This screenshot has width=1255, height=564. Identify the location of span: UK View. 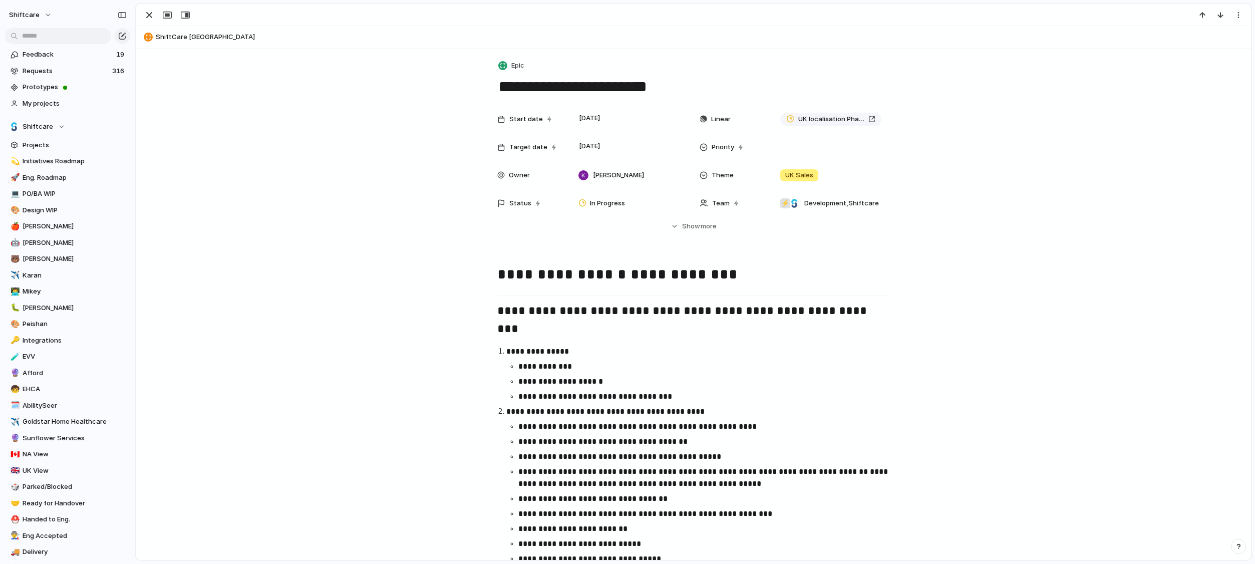
(75, 471).